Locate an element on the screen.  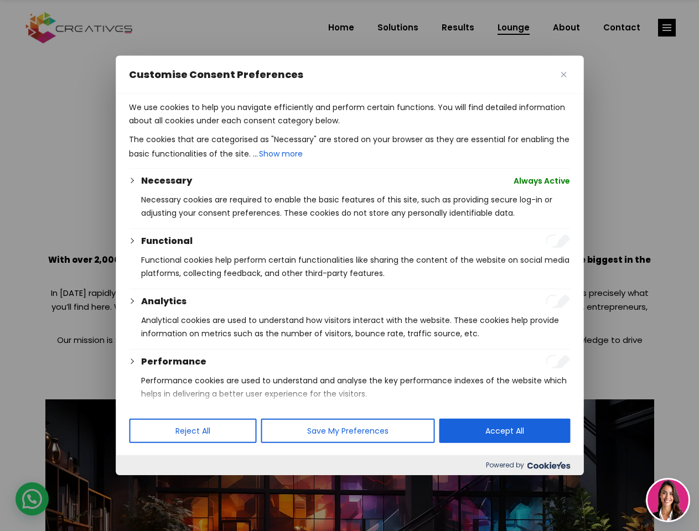
input: Enable Performance is located at coordinates (558, 362).